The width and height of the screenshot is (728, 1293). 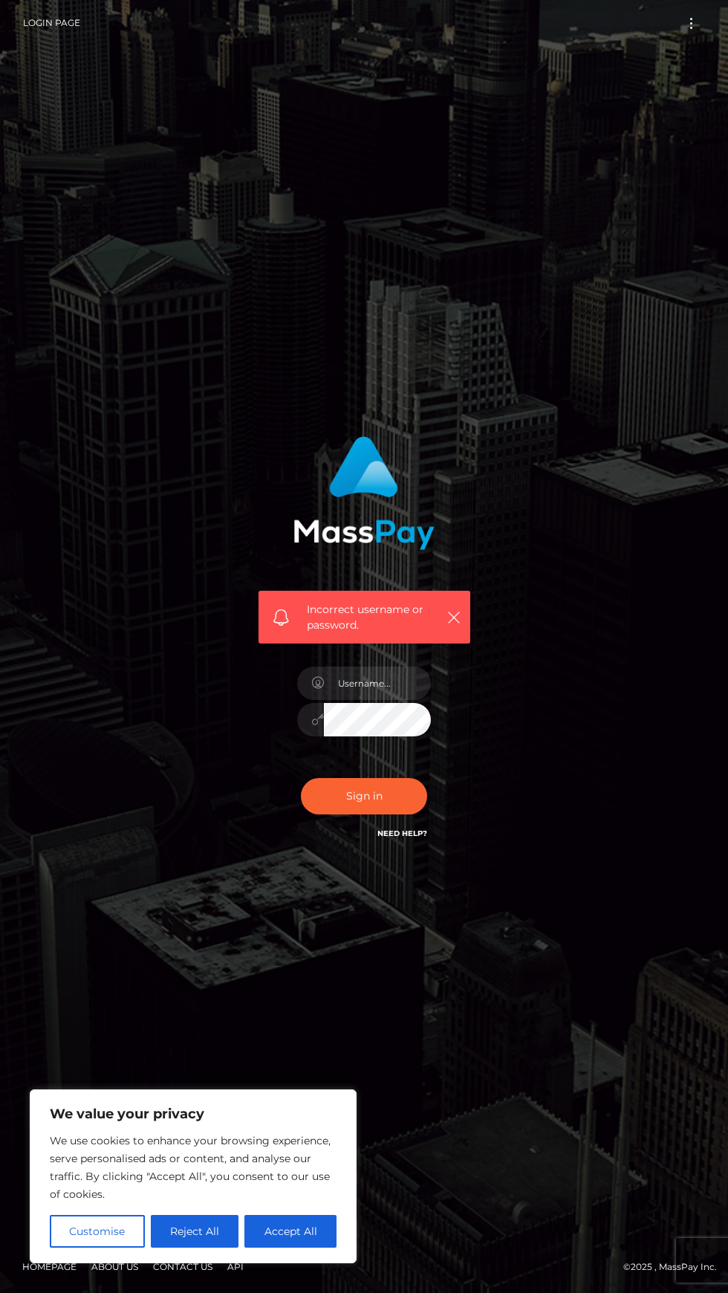 What do you see at coordinates (195, 1232) in the screenshot?
I see `button: Reject All` at bounding box center [195, 1232].